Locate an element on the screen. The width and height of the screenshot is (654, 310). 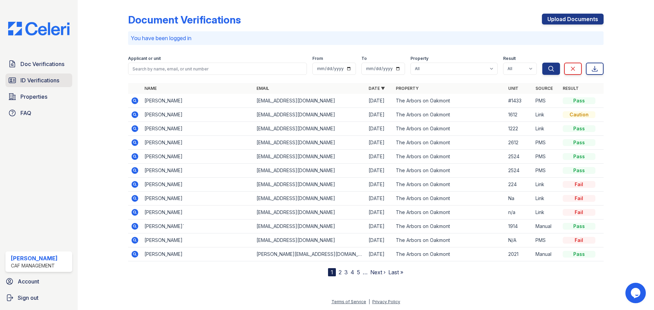
span: Sign out is located at coordinates (28, 298).